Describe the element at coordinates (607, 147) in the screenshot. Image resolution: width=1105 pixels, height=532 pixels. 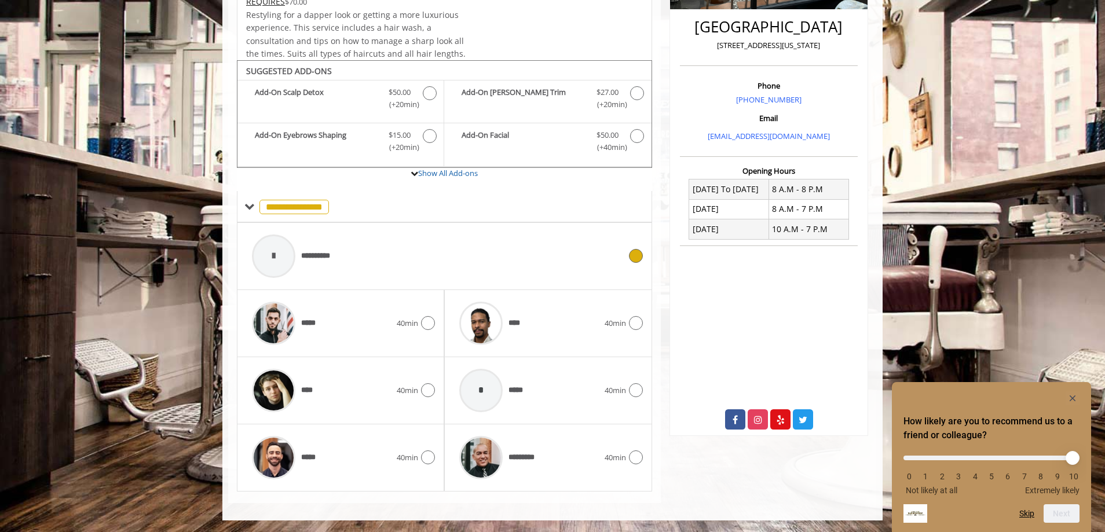
I see `span: (+40min )` at that location.